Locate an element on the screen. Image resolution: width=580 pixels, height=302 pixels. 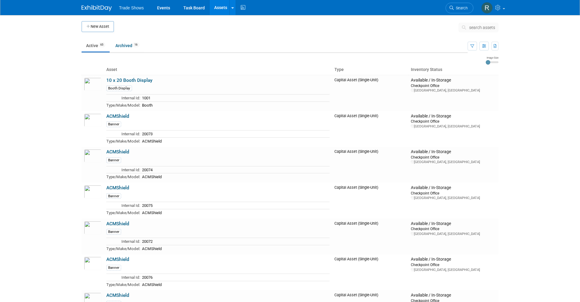
img: Rachel Murphy is located at coordinates (487, 8).